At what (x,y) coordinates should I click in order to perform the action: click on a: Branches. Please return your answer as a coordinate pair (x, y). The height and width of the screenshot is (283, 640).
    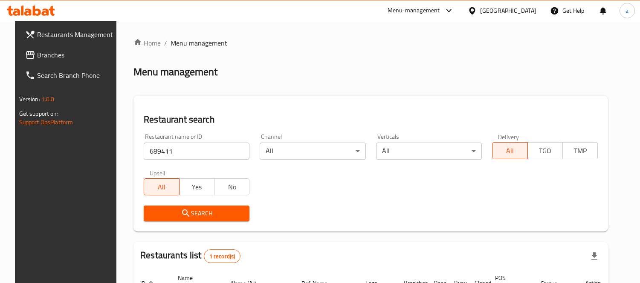
    Looking at the image, I should click on (70, 55).